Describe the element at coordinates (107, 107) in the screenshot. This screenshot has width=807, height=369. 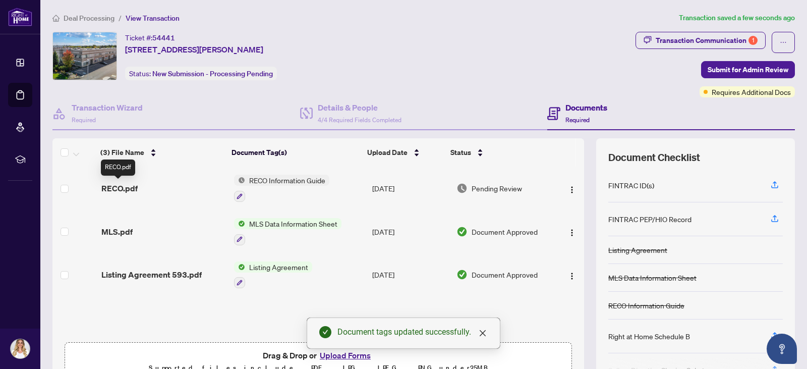
I see `h4: Transaction Wizard` at that location.